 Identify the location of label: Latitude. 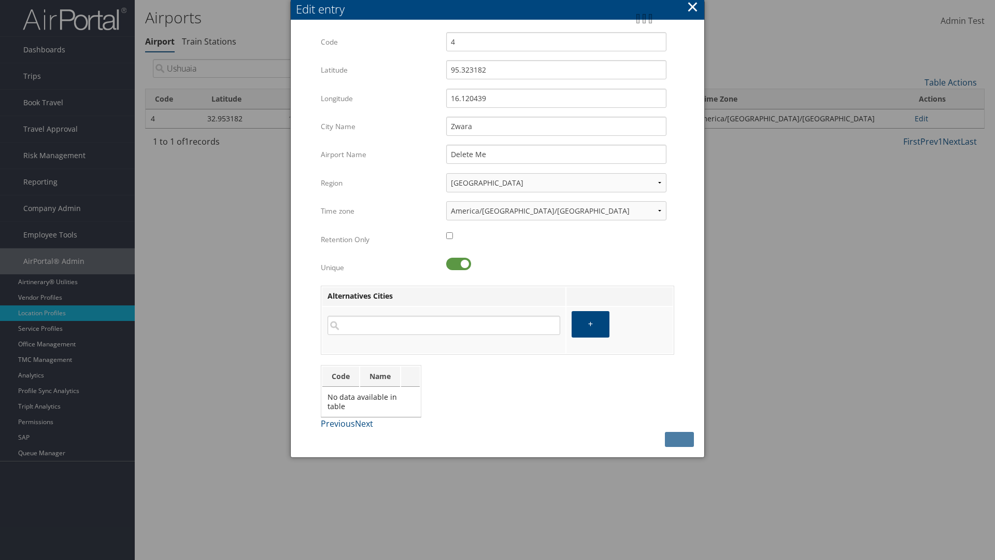
(379, 70).